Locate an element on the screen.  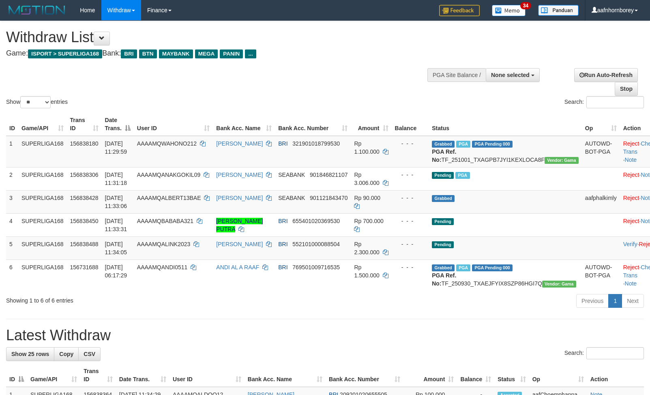
span: Rp 3.006.000 is located at coordinates (367, 179).